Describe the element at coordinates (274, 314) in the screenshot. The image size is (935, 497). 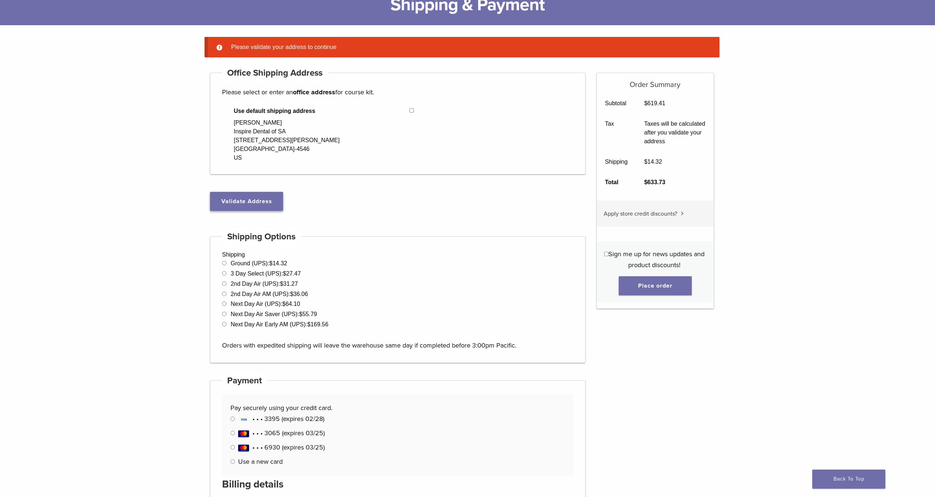
I see `label: Next Day Air Saver (UPS):` at that location.